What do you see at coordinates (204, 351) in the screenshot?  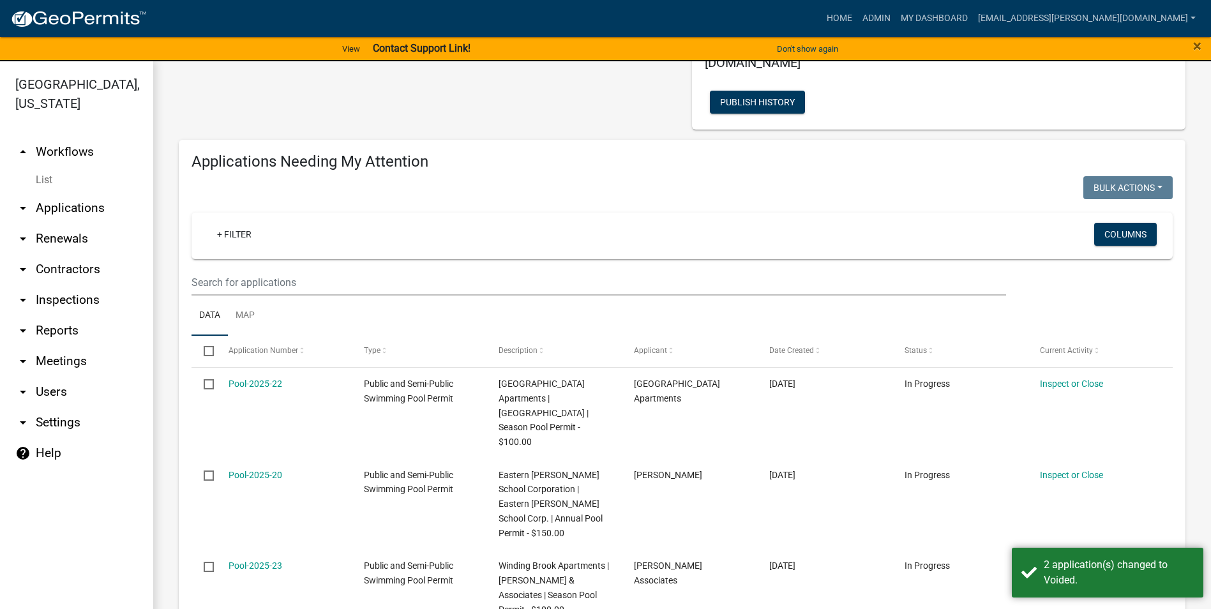 I see `datatable-header-cell: Select` at bounding box center [204, 351].